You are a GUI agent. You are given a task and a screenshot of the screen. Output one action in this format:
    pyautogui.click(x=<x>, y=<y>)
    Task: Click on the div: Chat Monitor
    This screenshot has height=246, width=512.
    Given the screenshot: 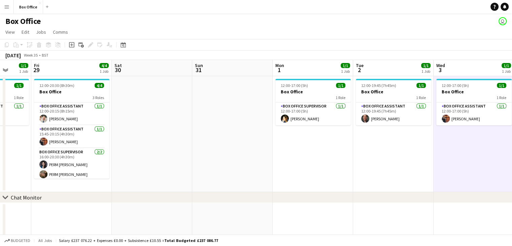 What is the action you would take?
    pyautogui.click(x=26, y=197)
    